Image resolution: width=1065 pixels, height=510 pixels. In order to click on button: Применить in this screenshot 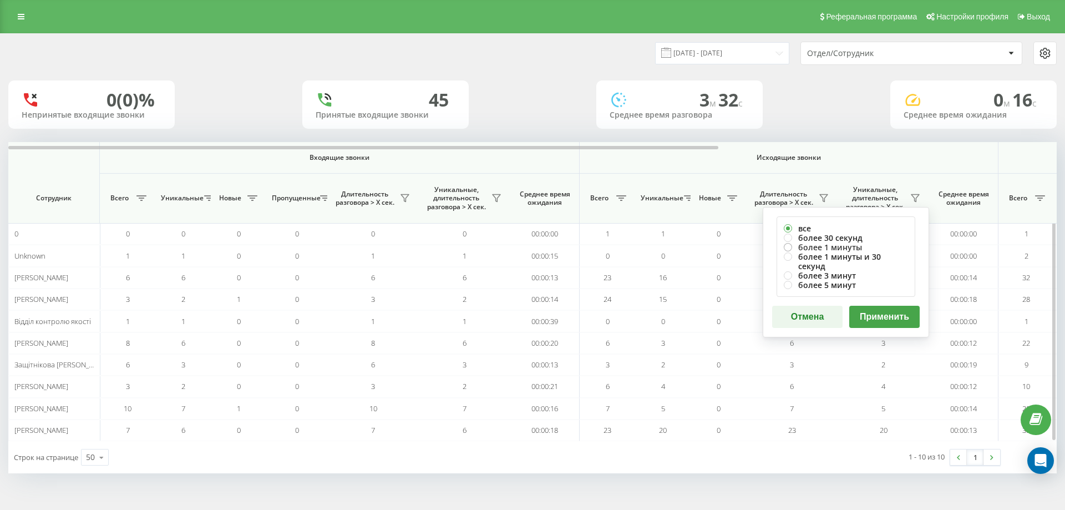, I will do `click(884, 317)`.